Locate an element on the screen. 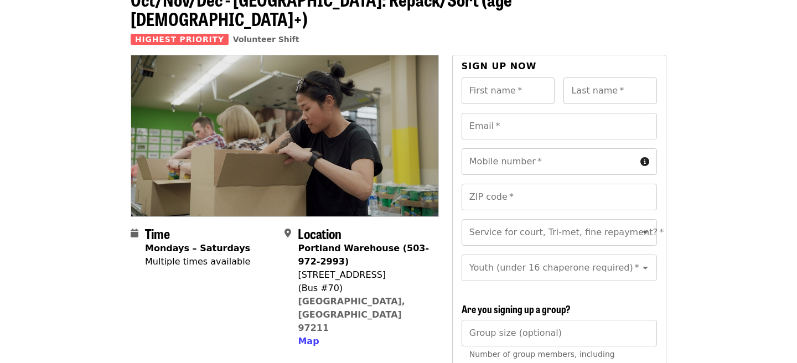 The width and height of the screenshot is (797, 363). input: Email is located at coordinates (559, 126).